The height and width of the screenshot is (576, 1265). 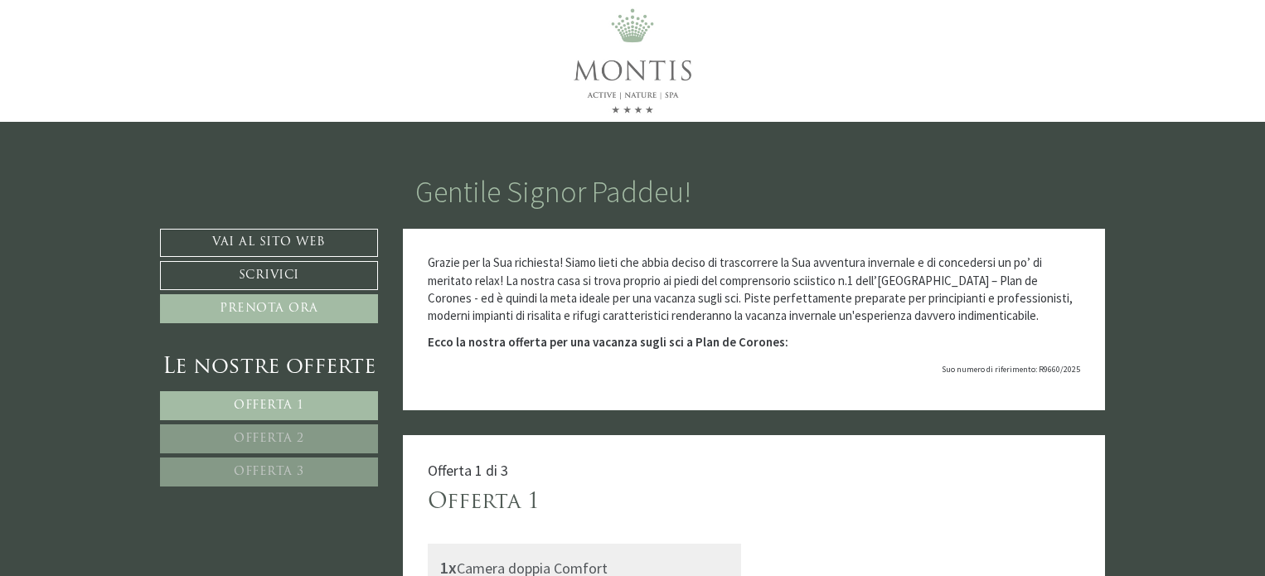 I want to click on span: Offerta 2, so click(x=268, y=438).